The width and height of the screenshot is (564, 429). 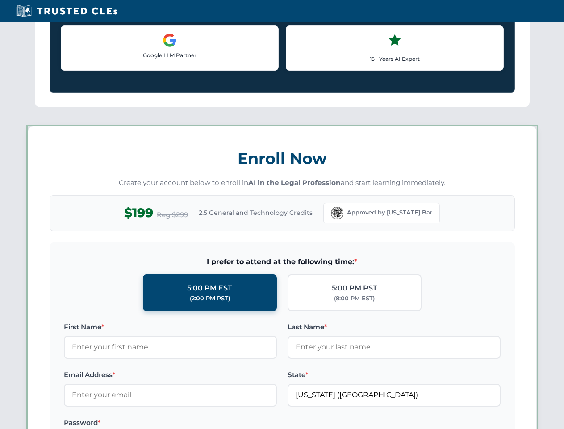 I want to click on label: State, so click(x=394, y=375).